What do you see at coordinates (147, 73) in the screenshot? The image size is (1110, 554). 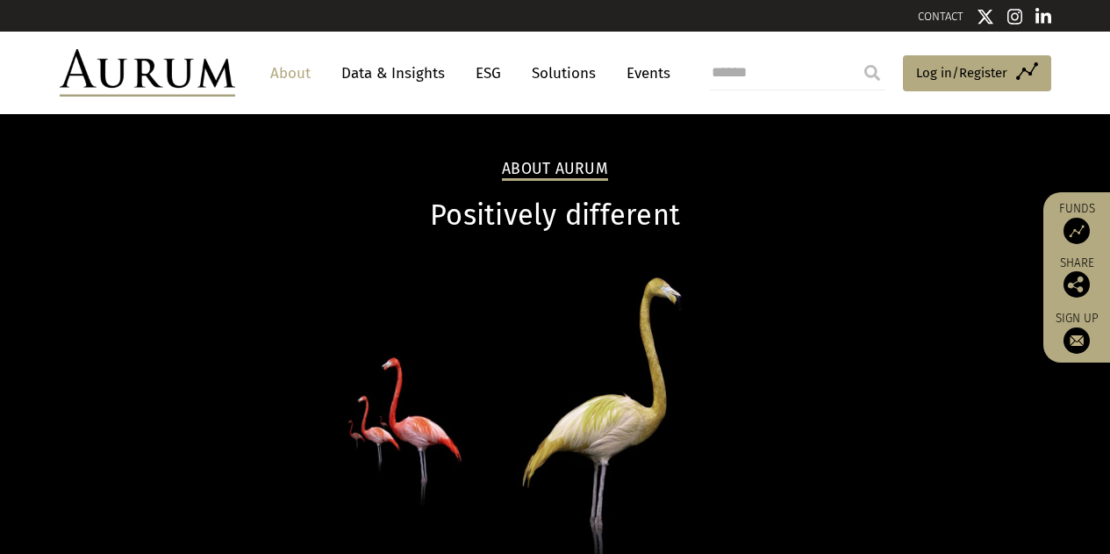 I see `img: Aurum` at bounding box center [147, 73].